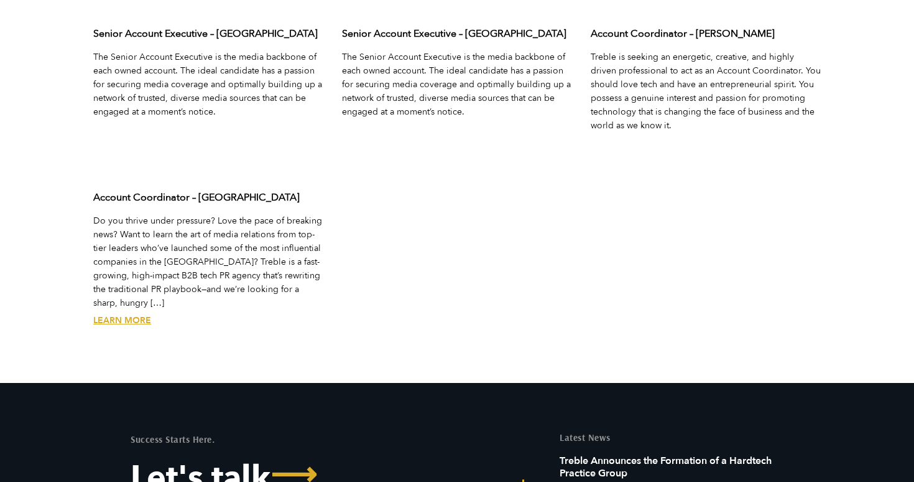 The height and width of the screenshot is (482, 914). What do you see at coordinates (172, 439) in the screenshot?
I see `mark: Success Starts Here.` at bounding box center [172, 439].